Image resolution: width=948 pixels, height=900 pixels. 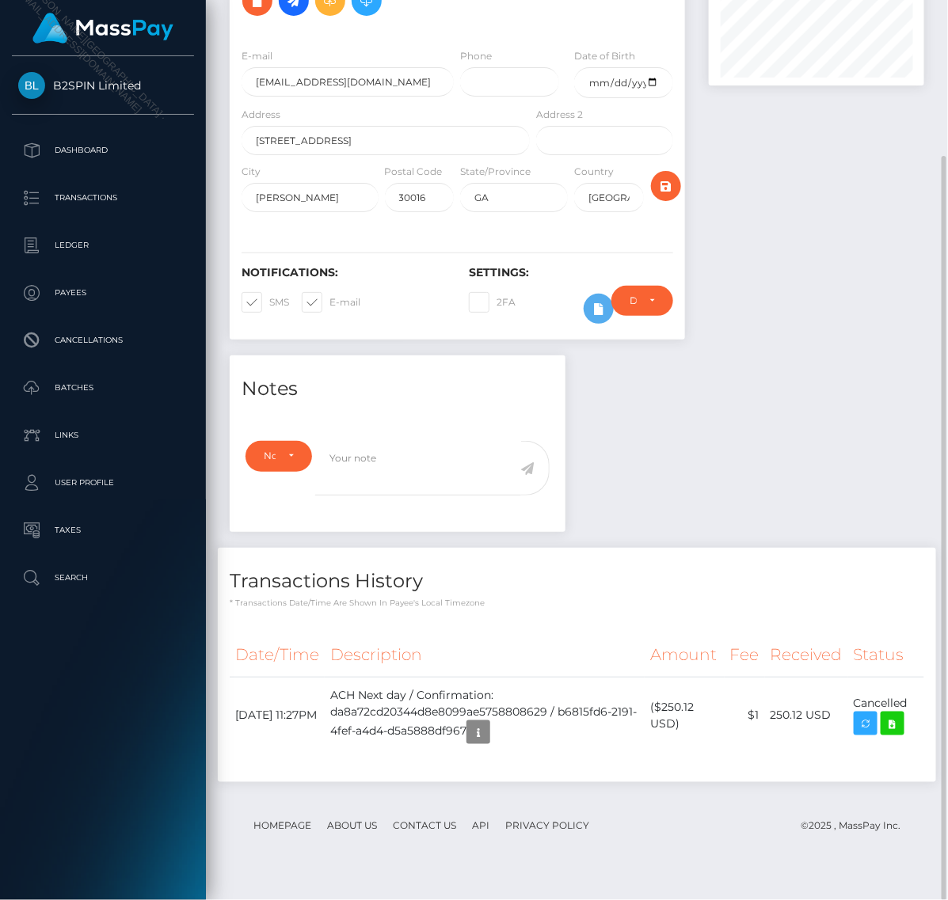 I want to click on p: Batches, so click(x=103, y=388).